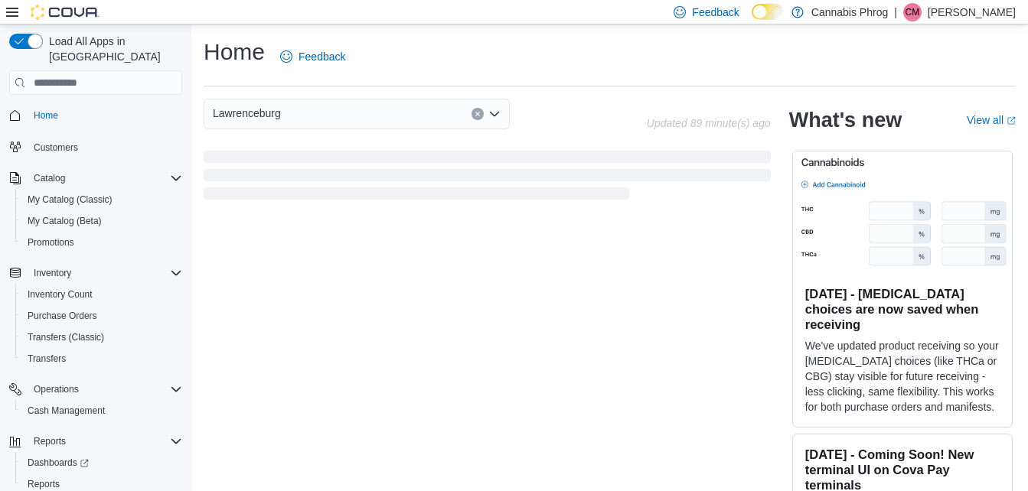  What do you see at coordinates (1011, 121) in the screenshot?
I see `svg: External link` at bounding box center [1011, 121].